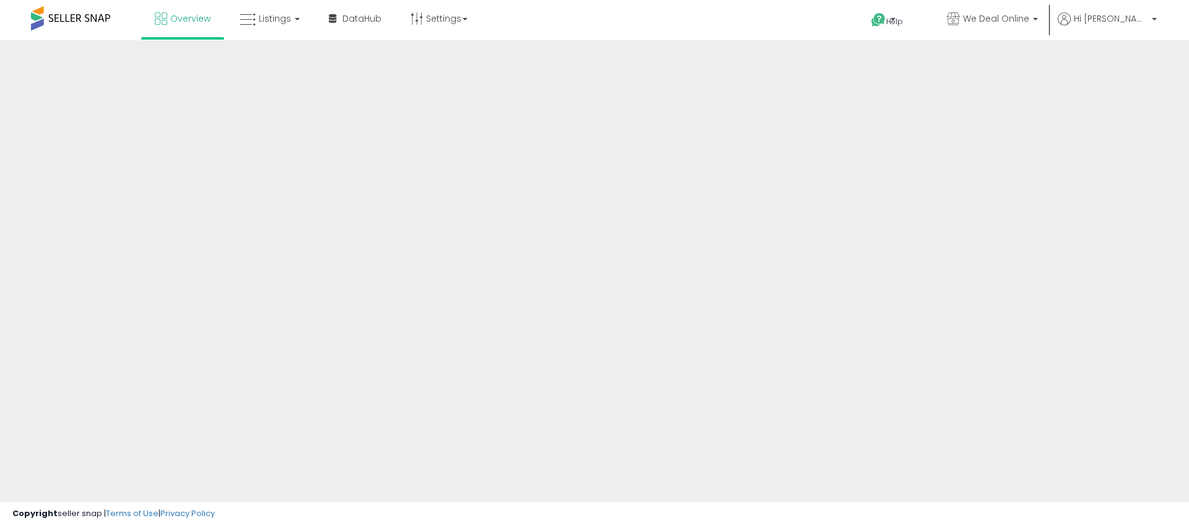 The image size is (1189, 526). What do you see at coordinates (894, 21) in the screenshot?
I see `span: Help` at bounding box center [894, 21].